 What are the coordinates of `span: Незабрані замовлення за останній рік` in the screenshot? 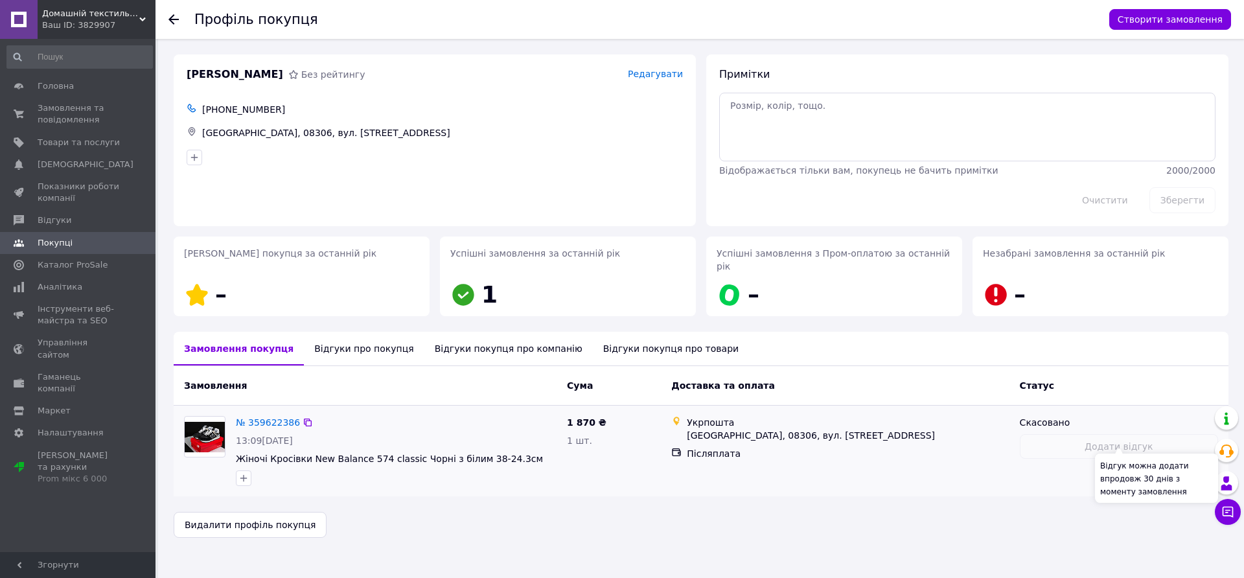 It's located at (1073, 253).